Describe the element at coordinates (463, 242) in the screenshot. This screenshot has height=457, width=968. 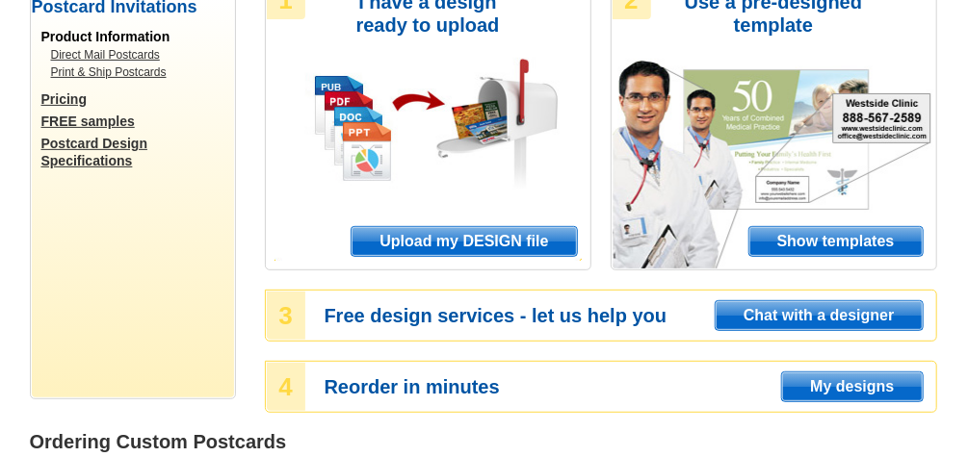
I see `a: Upload my DESIGN file` at that location.